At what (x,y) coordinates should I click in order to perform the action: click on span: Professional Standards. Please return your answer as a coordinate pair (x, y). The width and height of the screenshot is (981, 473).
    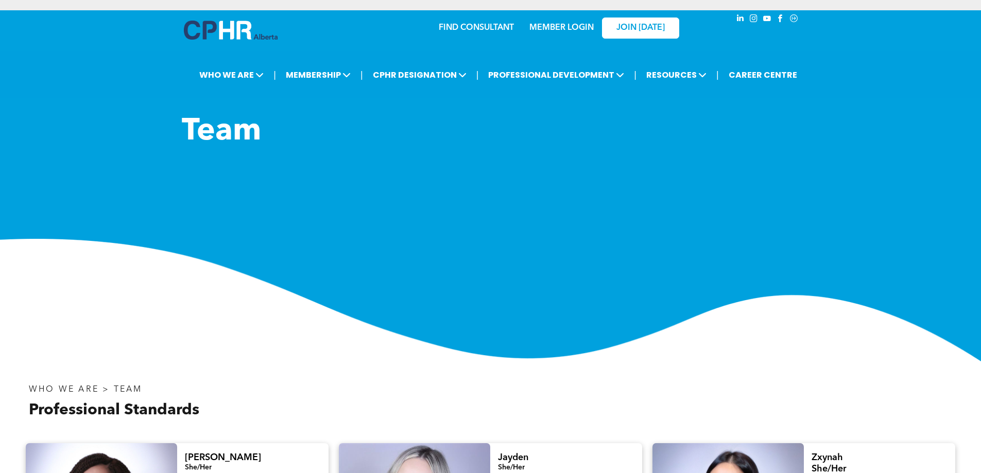
    Looking at the image, I should click on (114, 410).